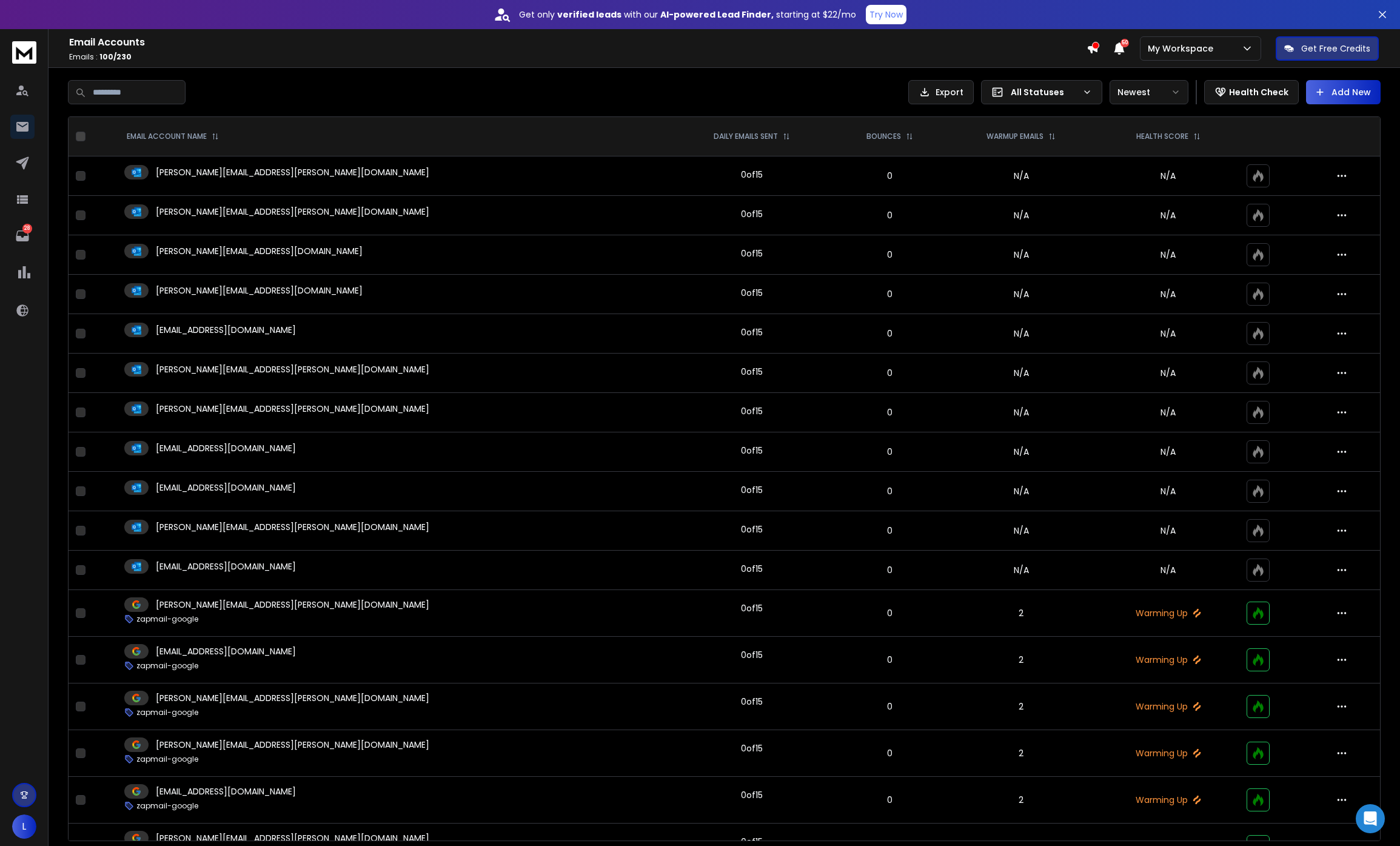 This screenshot has height=846, width=1400. What do you see at coordinates (28, 228) in the screenshot?
I see `p: 28` at bounding box center [28, 228].